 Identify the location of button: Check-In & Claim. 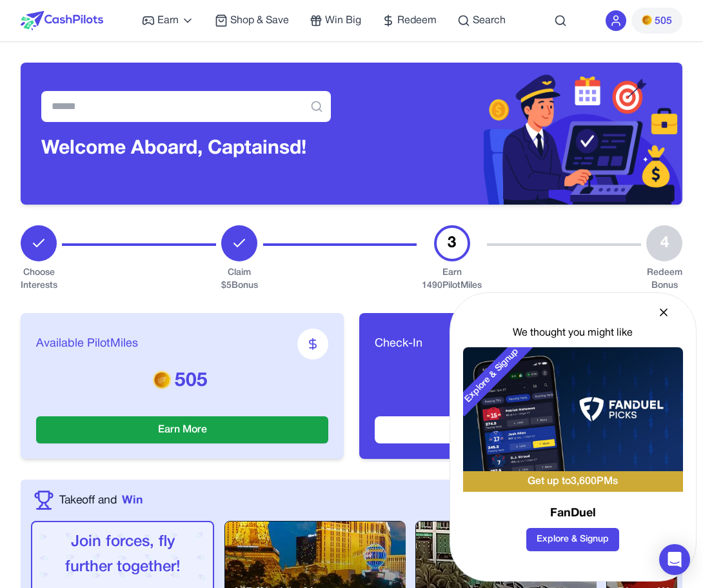
(521, 430).